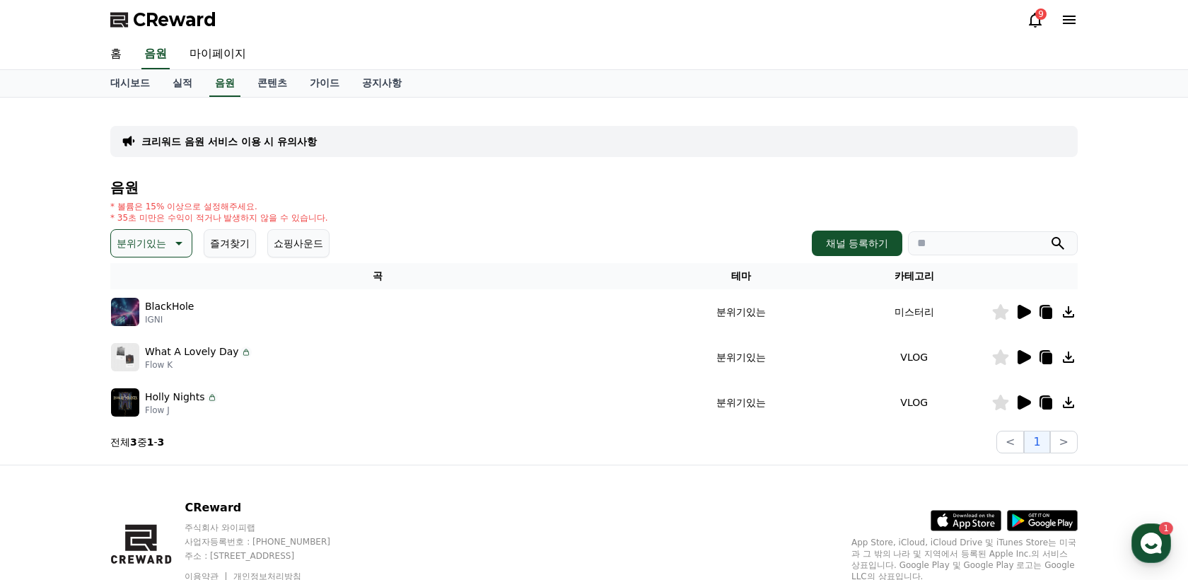  I want to click on p: Holly Nights, so click(175, 397).